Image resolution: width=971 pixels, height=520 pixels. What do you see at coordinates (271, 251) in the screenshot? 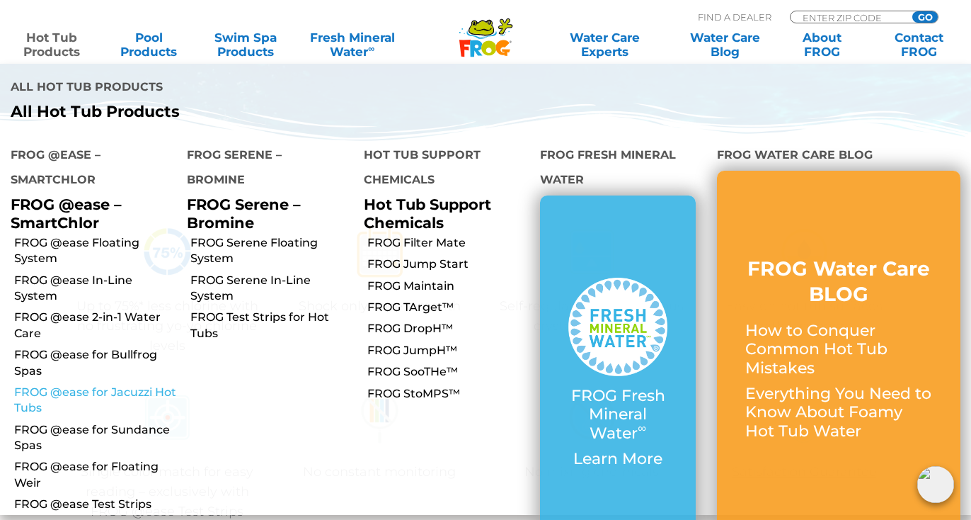
I see `a: FROG Serene Floating System` at bounding box center [271, 251].